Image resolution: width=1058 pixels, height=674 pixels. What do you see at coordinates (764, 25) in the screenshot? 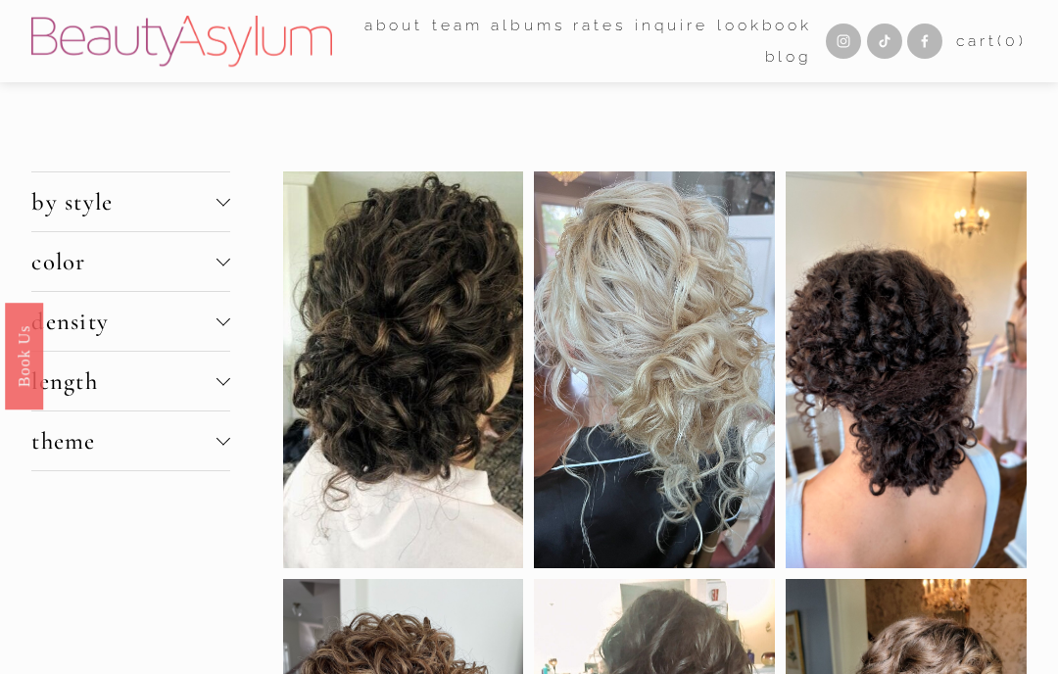
I see `a: Lookbook` at bounding box center [764, 25].